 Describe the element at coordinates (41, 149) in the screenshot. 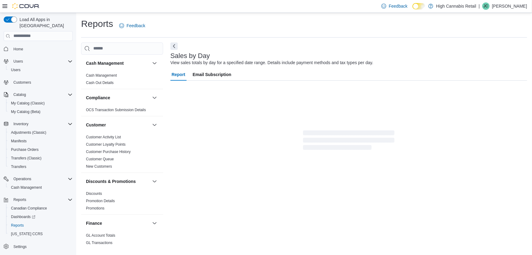

I see `button: Purchase Orders` at that location.